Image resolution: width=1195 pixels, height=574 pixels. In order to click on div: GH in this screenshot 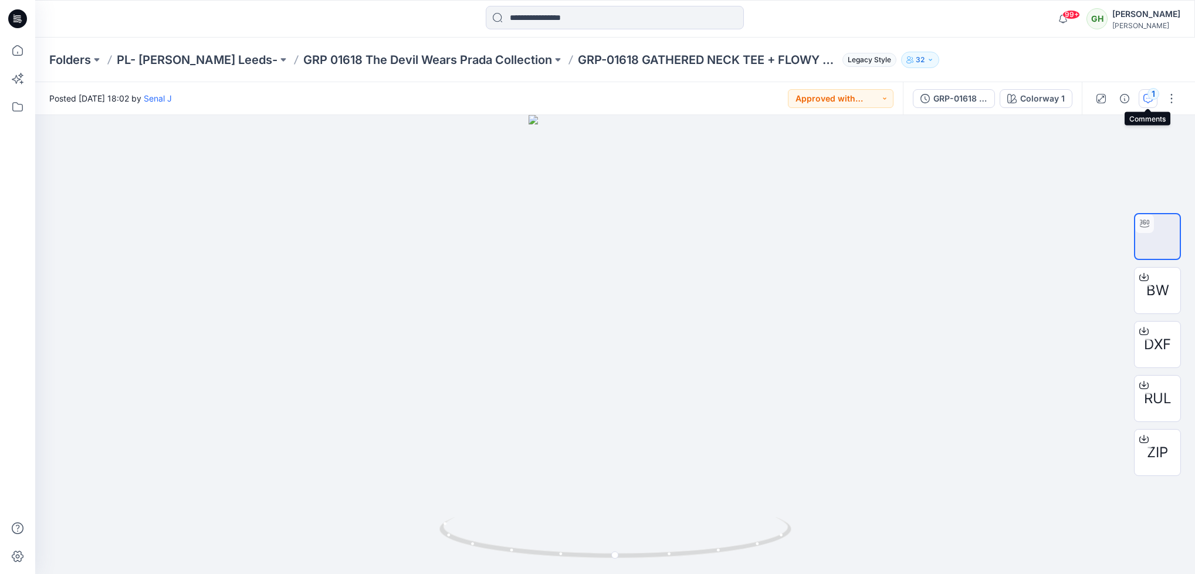, I will do `click(1097, 19)`.